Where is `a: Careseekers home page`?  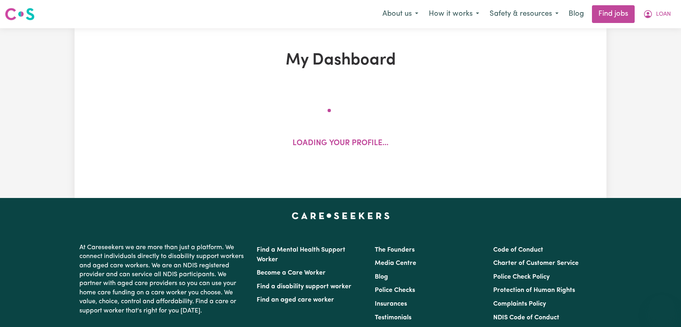 a: Careseekers home page is located at coordinates (341, 216).